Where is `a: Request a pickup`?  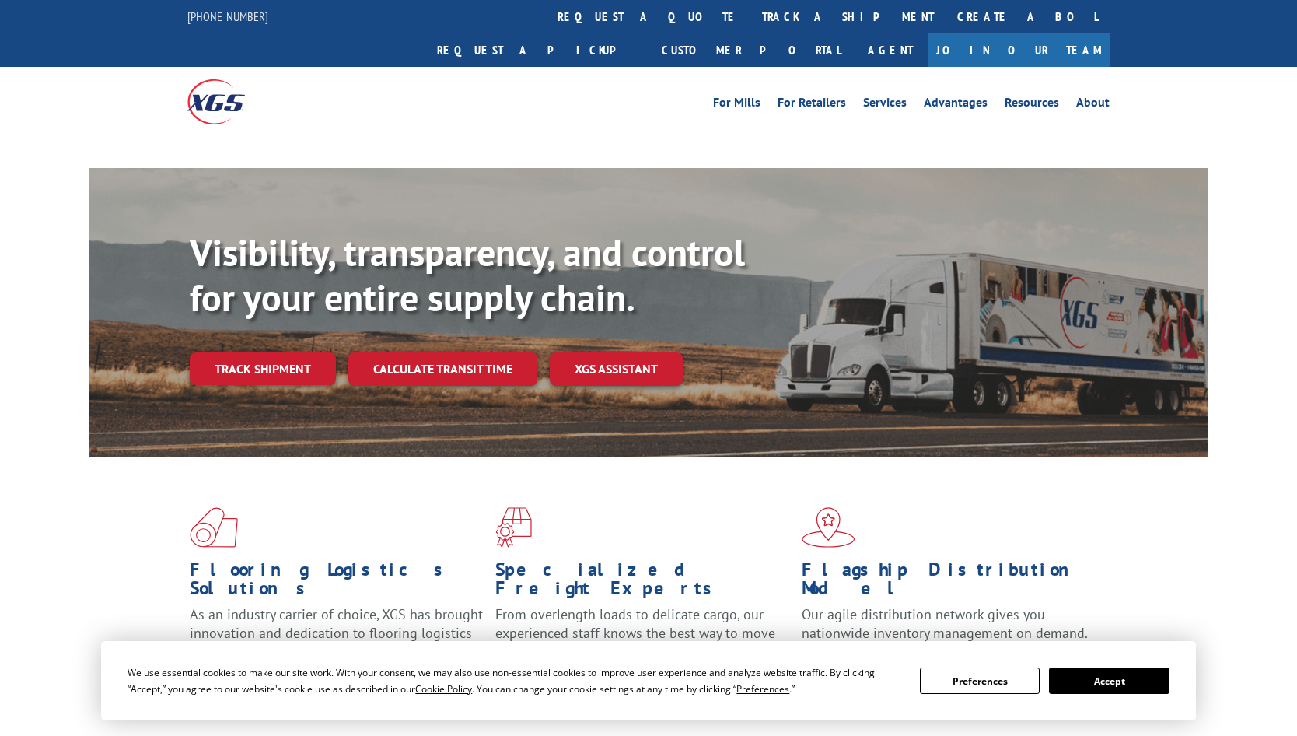
a: Request a pickup is located at coordinates (537, 50).